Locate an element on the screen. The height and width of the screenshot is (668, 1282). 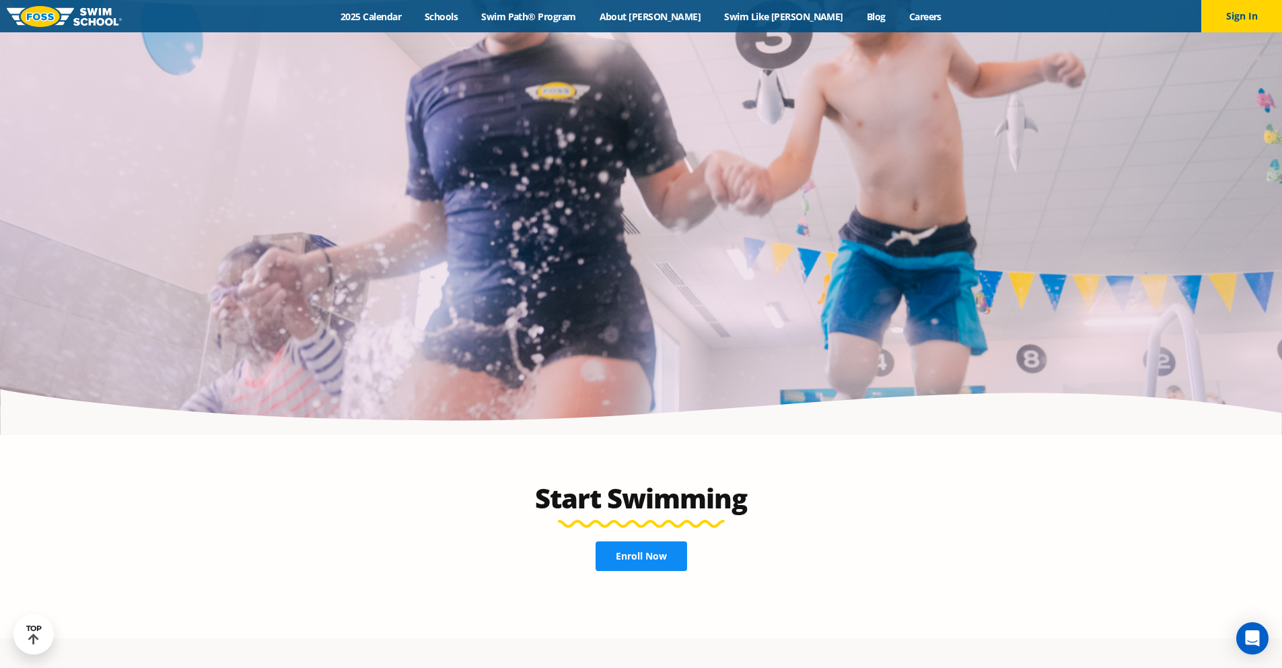
a: Blog is located at coordinates (876, 16).